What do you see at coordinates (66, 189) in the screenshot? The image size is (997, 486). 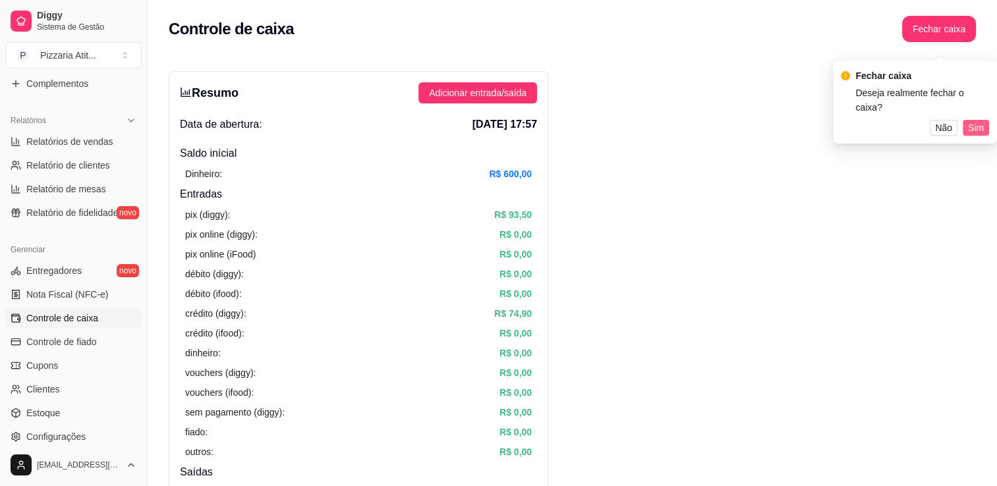 I see `span: Relatório de mesas` at bounding box center [66, 189].